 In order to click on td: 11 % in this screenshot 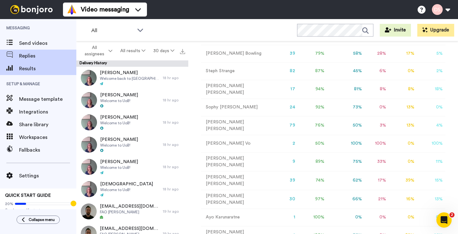, I will do `click(431, 161)`.